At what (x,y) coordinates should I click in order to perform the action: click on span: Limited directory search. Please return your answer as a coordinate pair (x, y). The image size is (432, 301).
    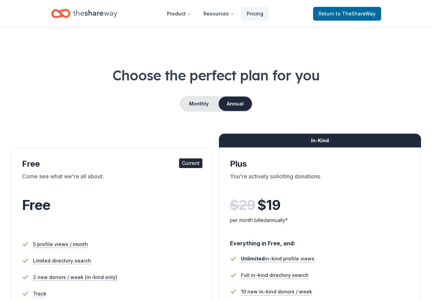
    Looking at the image, I should click on (62, 261).